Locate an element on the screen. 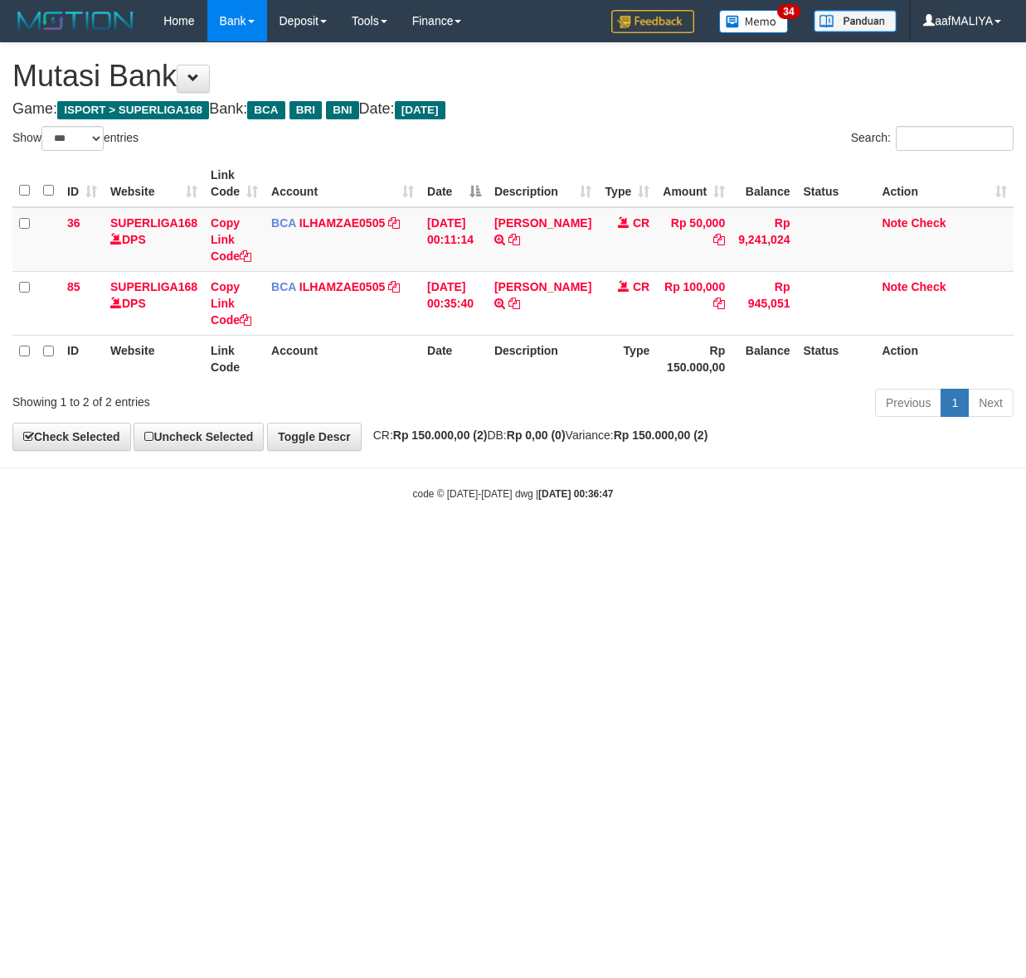 The height and width of the screenshot is (978, 1026). img: panduan.png is located at coordinates (855, 21).